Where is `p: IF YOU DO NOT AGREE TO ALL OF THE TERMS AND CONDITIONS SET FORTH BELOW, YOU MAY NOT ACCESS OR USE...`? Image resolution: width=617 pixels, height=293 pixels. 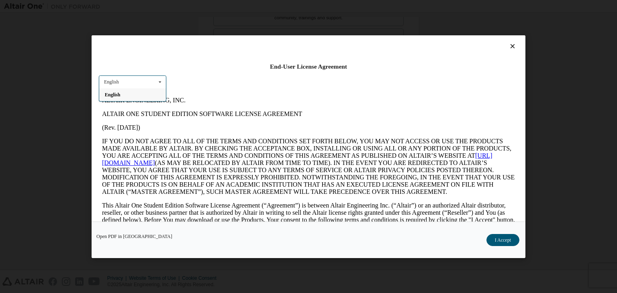 p: IF YOU DO NOT AGREE TO ALL OF THE TERMS AND CONDITIONS SET FORTH BELOW, YOU MAY NOT ACCESS OR USE... is located at coordinates (210, 73).